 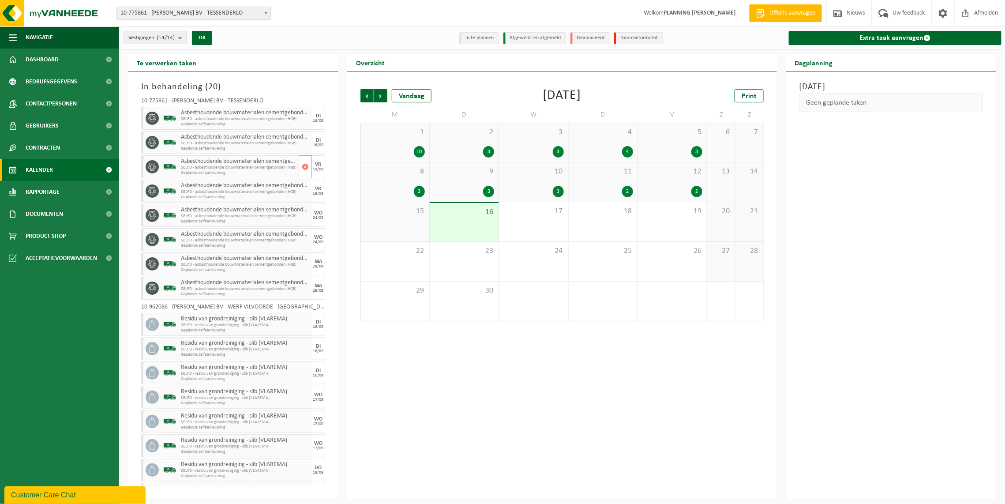 What do you see at coordinates (673, 251) in the screenshot?
I see `span: 26` at bounding box center [673, 251].